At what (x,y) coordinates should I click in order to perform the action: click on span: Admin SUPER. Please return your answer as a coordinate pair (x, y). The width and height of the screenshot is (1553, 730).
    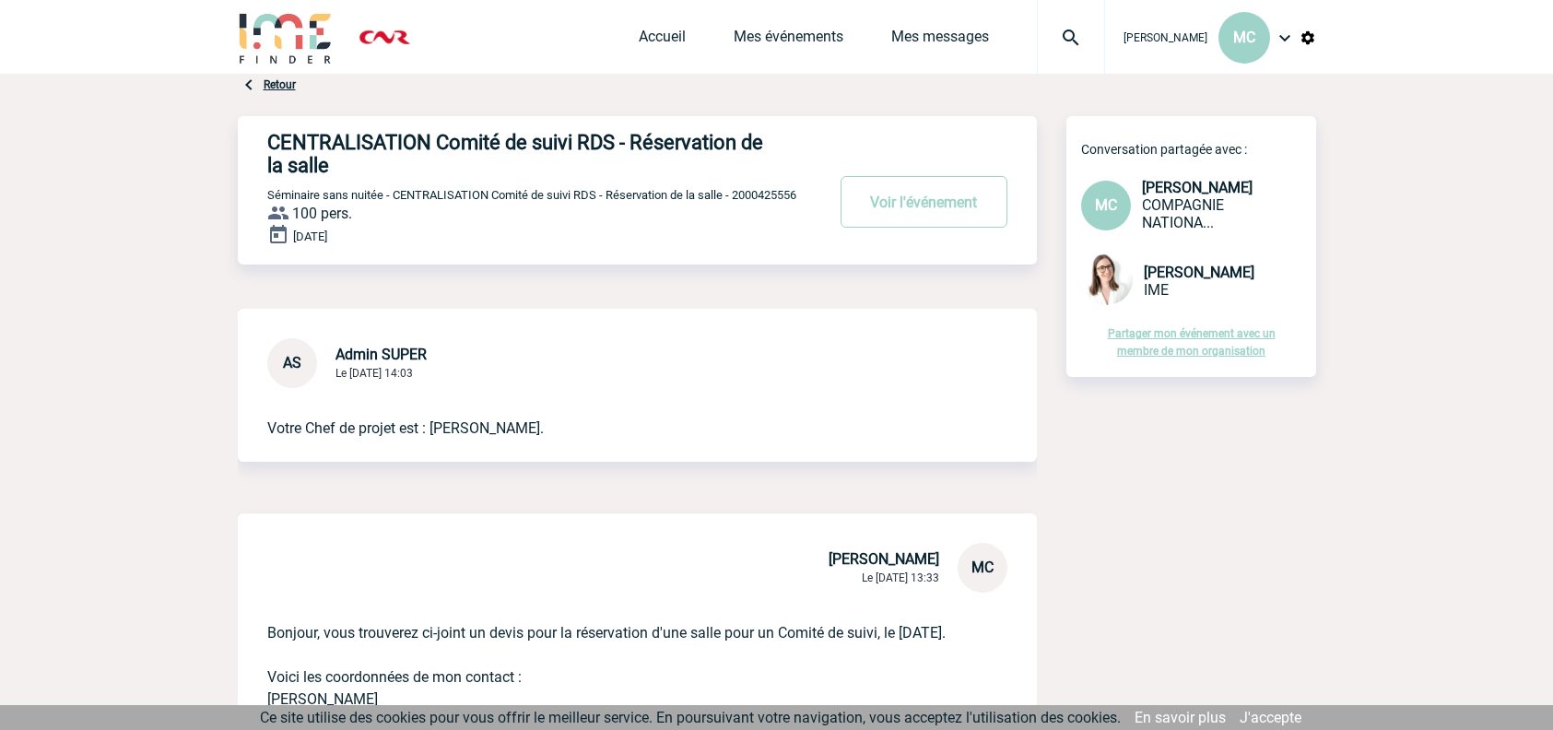
    Looking at the image, I should click on (381, 354).